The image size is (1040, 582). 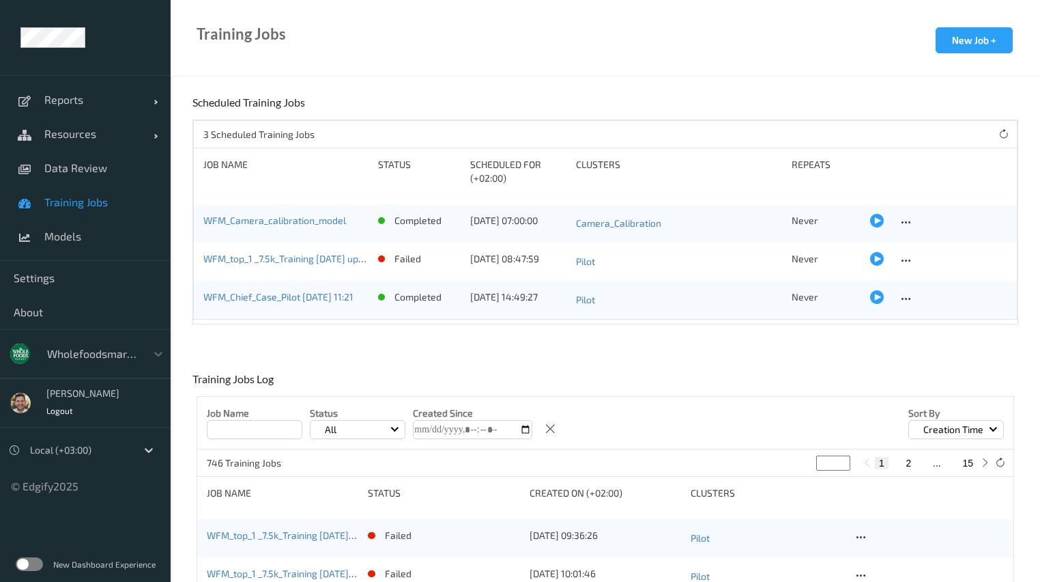 I want to click on div: Training Jobs, so click(x=241, y=34).